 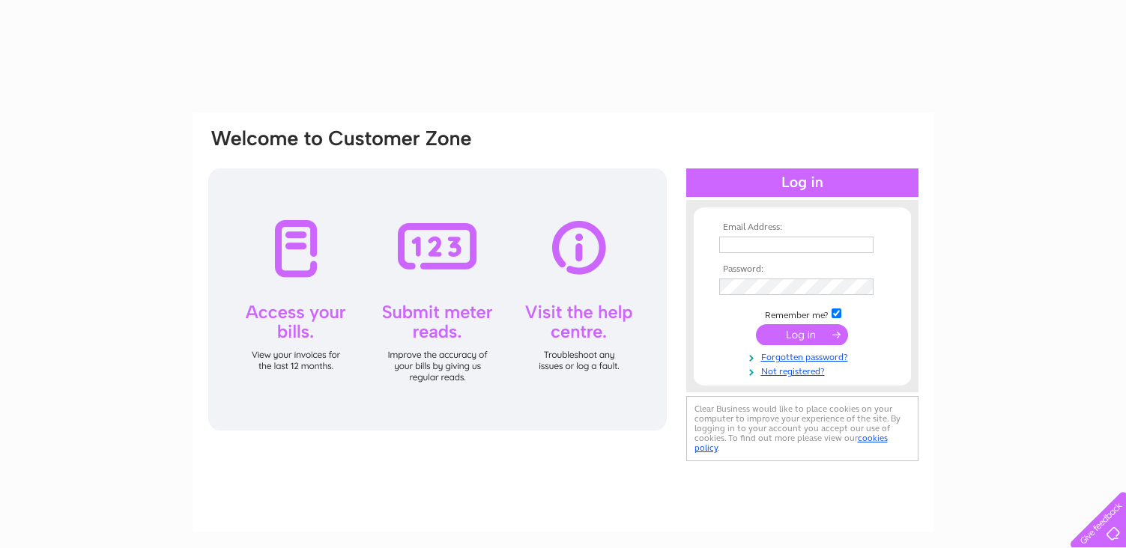 What do you see at coordinates (802, 228) in the screenshot?
I see `th: Email Address:` at bounding box center [802, 228].